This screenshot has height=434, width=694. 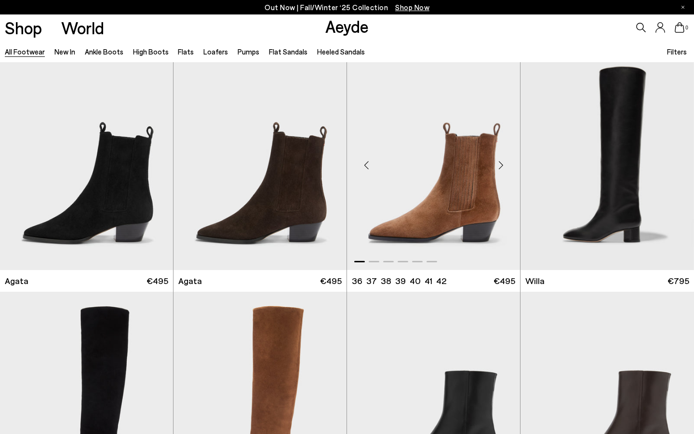 I want to click on a: Flats, so click(x=185, y=52).